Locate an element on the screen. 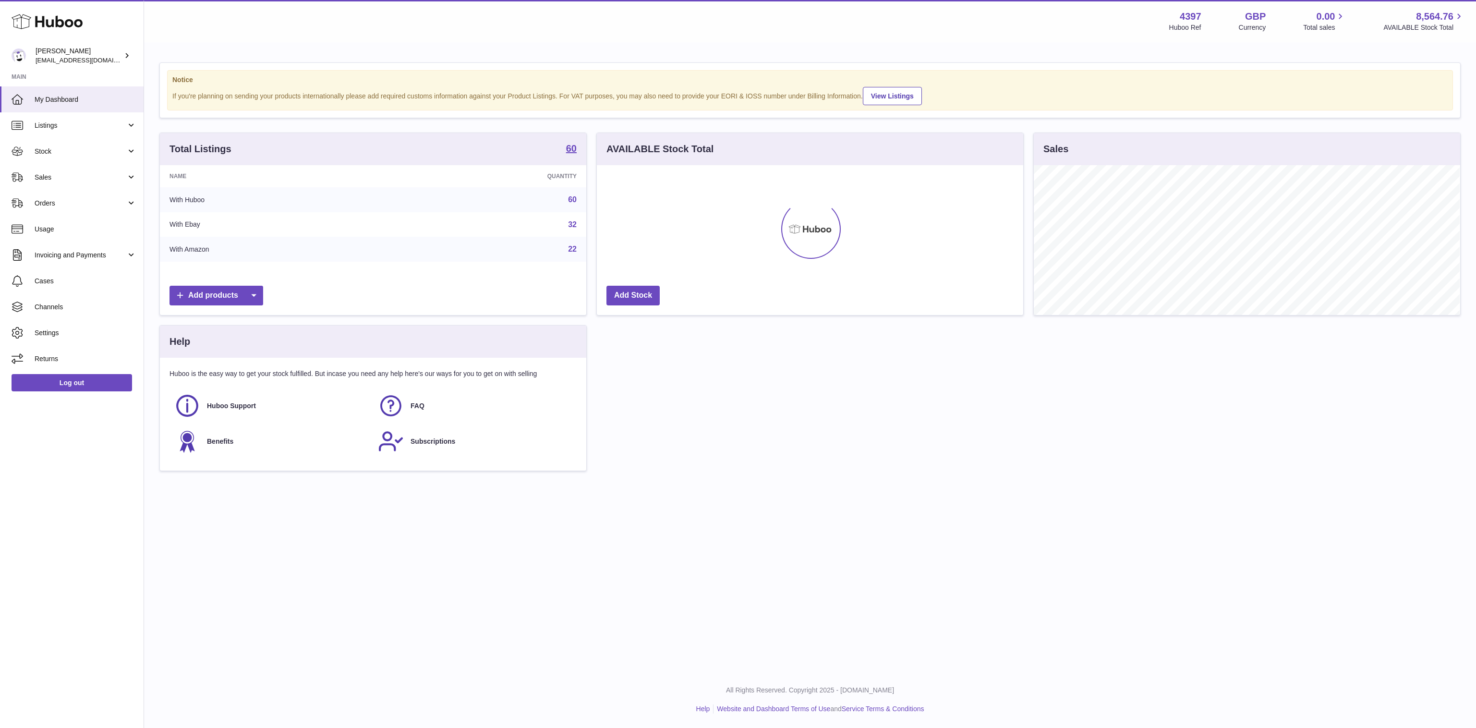 This screenshot has width=1476, height=728. strong: 60 is located at coordinates (571, 148).